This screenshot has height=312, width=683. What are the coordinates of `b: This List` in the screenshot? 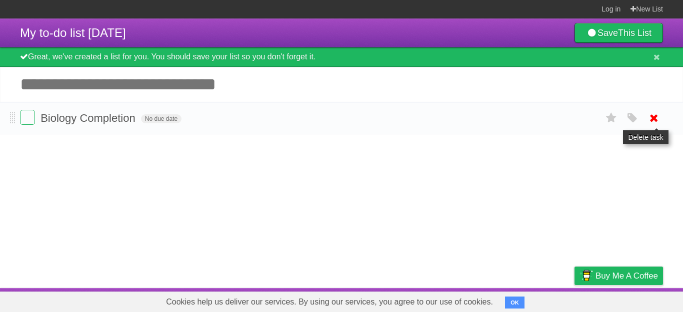 It's located at (634, 33).